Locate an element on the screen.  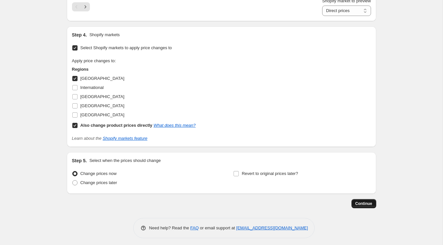
p: Shopify markets is located at coordinates (104, 35).